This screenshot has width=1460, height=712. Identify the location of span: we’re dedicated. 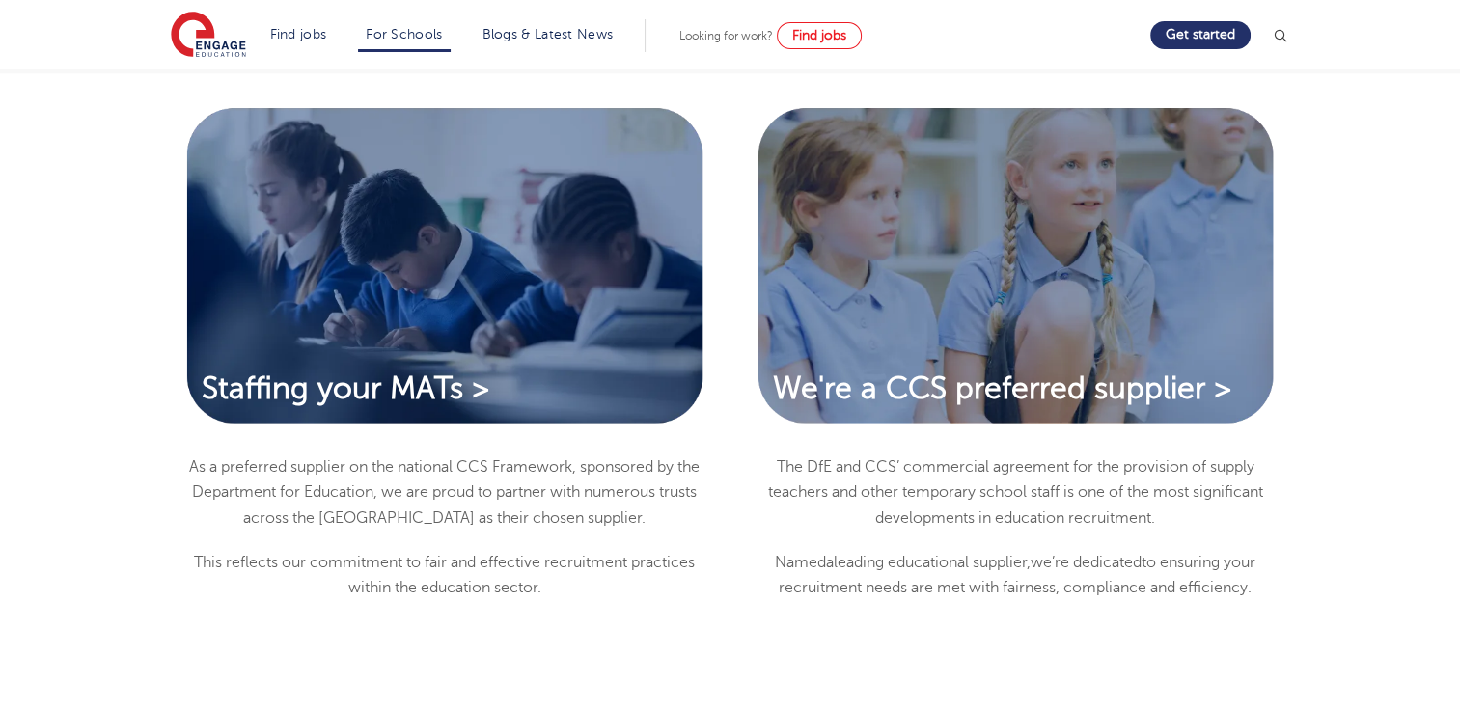
(1085, 562).